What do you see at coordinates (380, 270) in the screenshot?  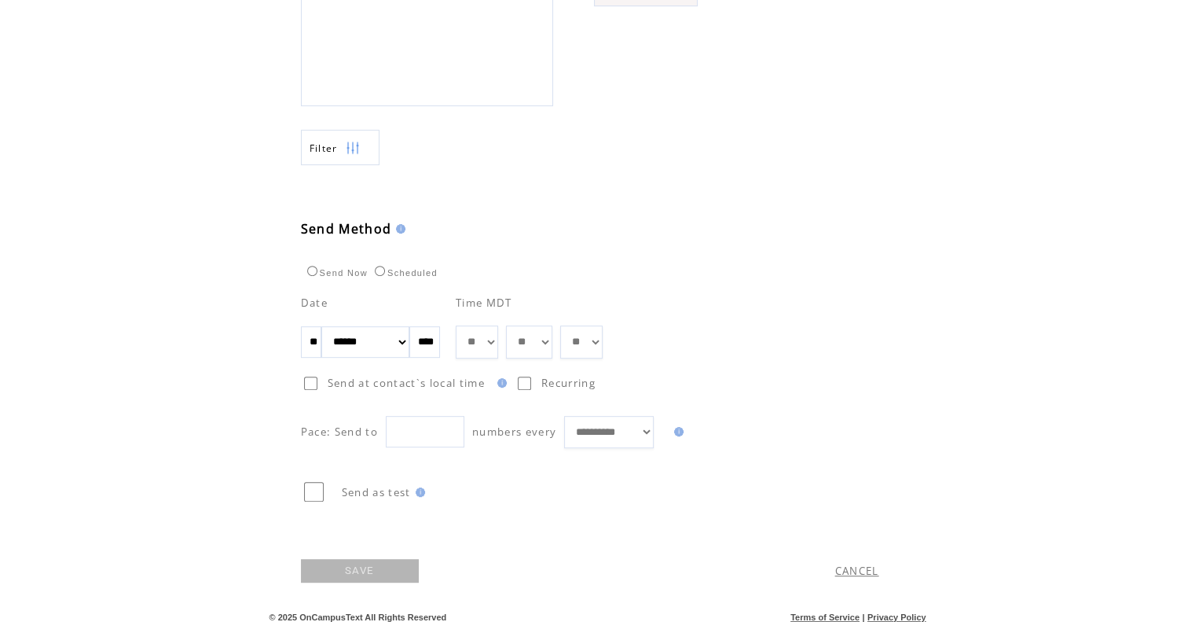 I see `input: Scheduled` at bounding box center [380, 270].